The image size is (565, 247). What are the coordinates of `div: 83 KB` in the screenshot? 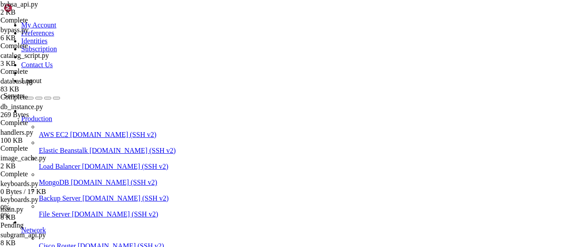 It's located at (45, 89).